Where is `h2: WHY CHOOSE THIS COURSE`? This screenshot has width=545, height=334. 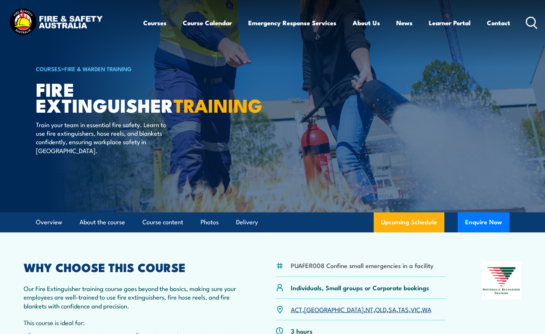 h2: WHY CHOOSE THIS COURSE is located at coordinates (132, 267).